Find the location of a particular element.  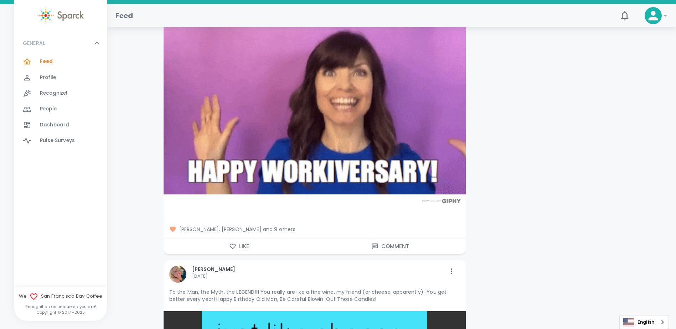

div: Language is located at coordinates (644, 322).